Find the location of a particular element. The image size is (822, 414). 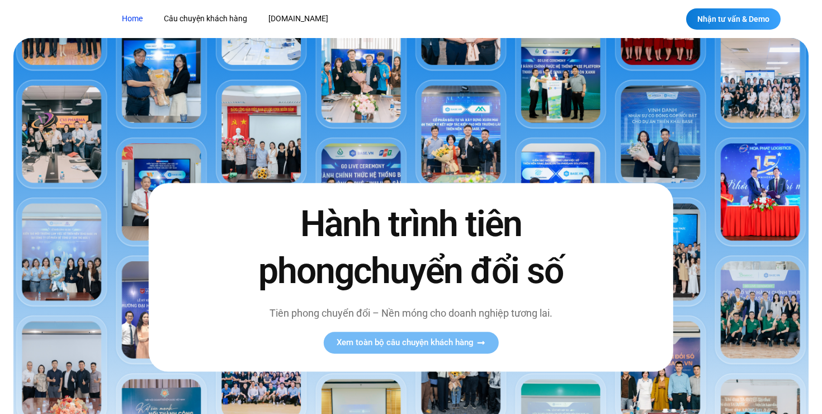

a: Nhận tư vấn & Demo is located at coordinates (733, 19).